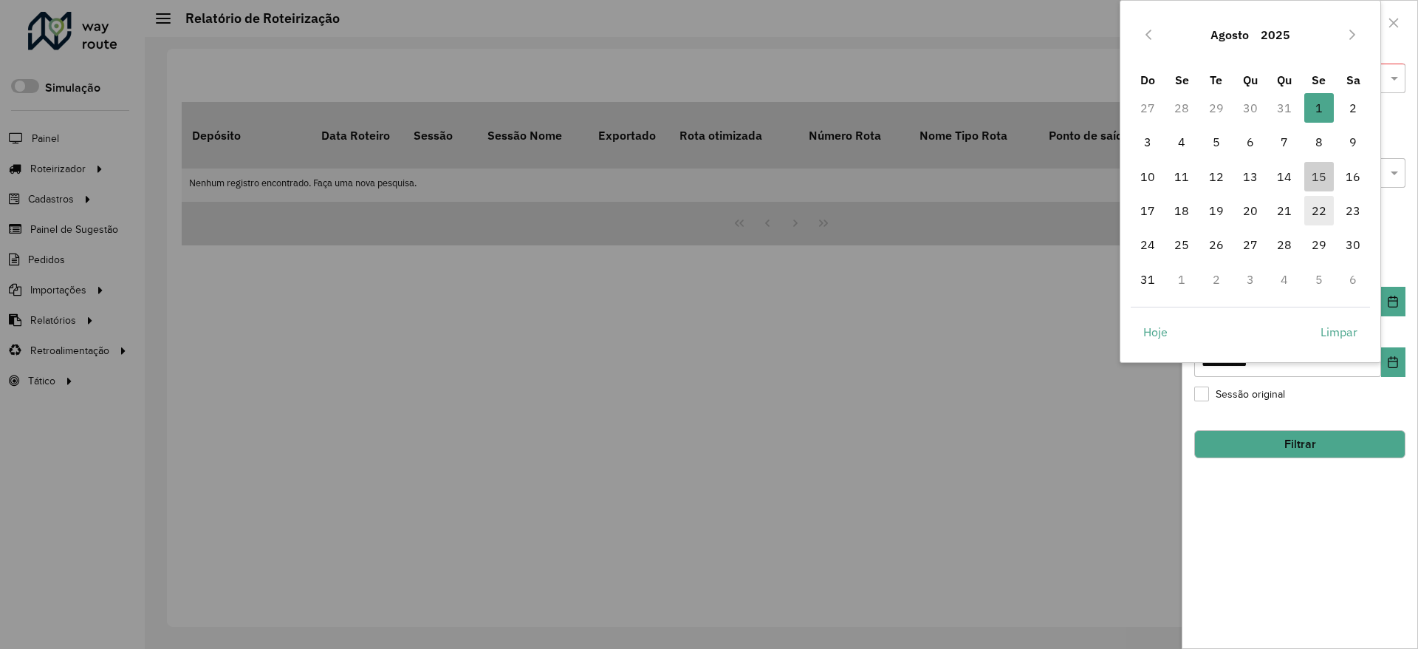 The width and height of the screenshot is (1418, 649). Describe the element at coordinates (1148, 279) in the screenshot. I see `span: 31` at that location.